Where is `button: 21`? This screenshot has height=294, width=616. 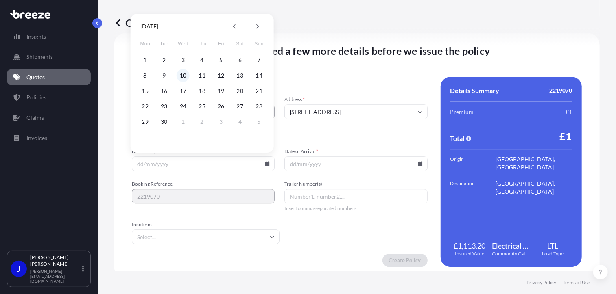 button: 21 is located at coordinates (259, 91).